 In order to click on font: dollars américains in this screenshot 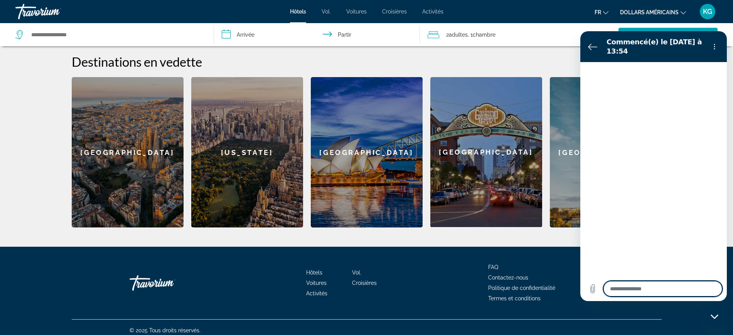, I will do `click(649, 12)`.